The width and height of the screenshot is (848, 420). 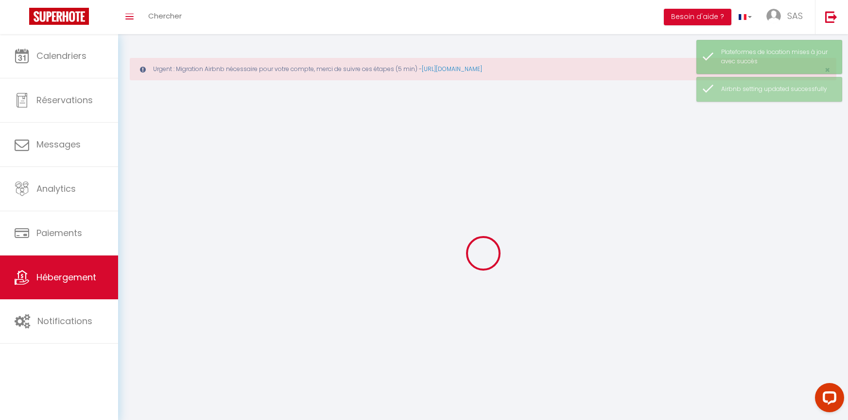 What do you see at coordinates (777, 57) in the screenshot?
I see `div: Plateformes de location mises à jour avec succès` at bounding box center [777, 57].